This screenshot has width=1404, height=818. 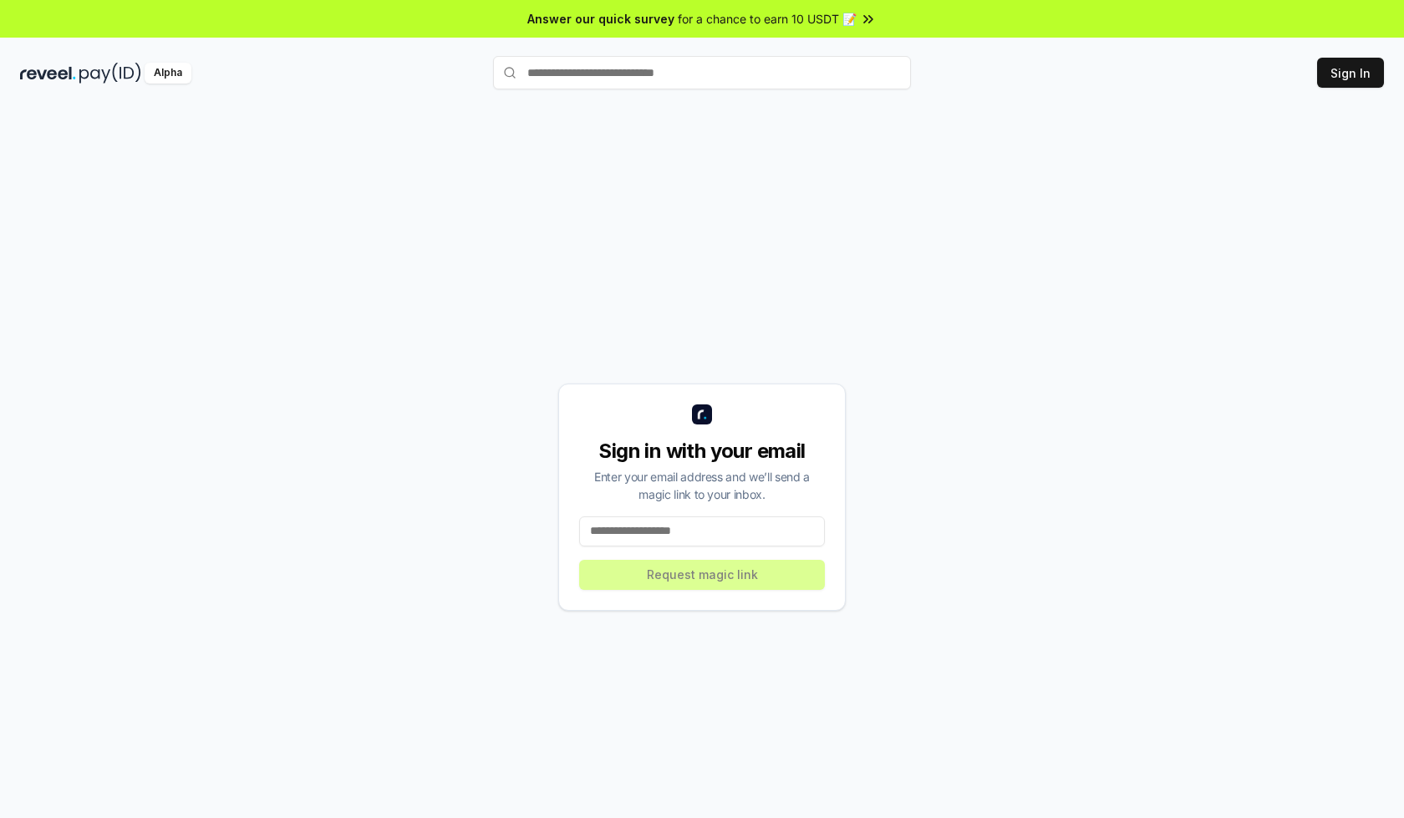 I want to click on img: reveel_dark, so click(x=48, y=73).